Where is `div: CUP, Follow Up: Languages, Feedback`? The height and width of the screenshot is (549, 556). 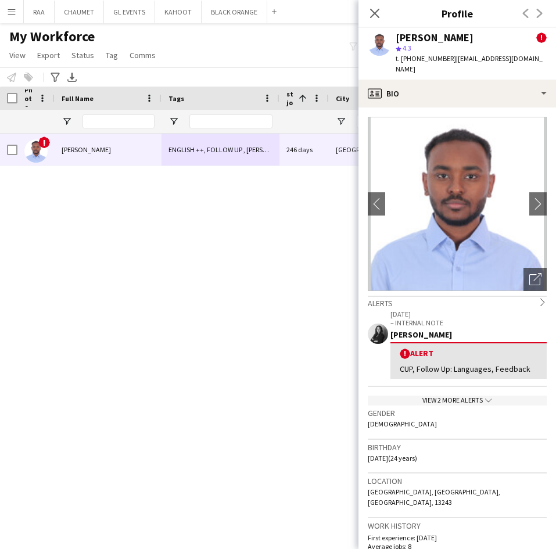
div: CUP, Follow Up: Languages, Feedback is located at coordinates (469, 369).